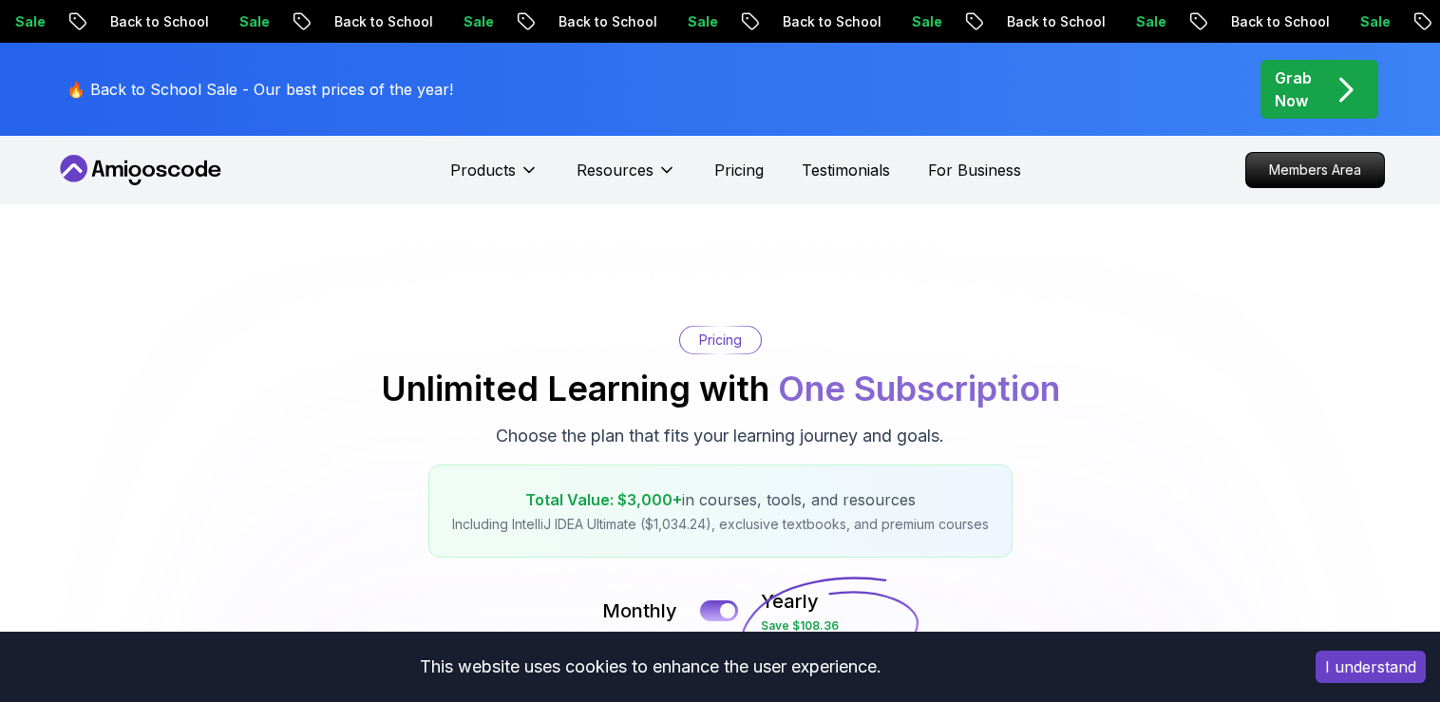 This screenshot has width=1440, height=702. I want to click on a: For Business, so click(974, 170).